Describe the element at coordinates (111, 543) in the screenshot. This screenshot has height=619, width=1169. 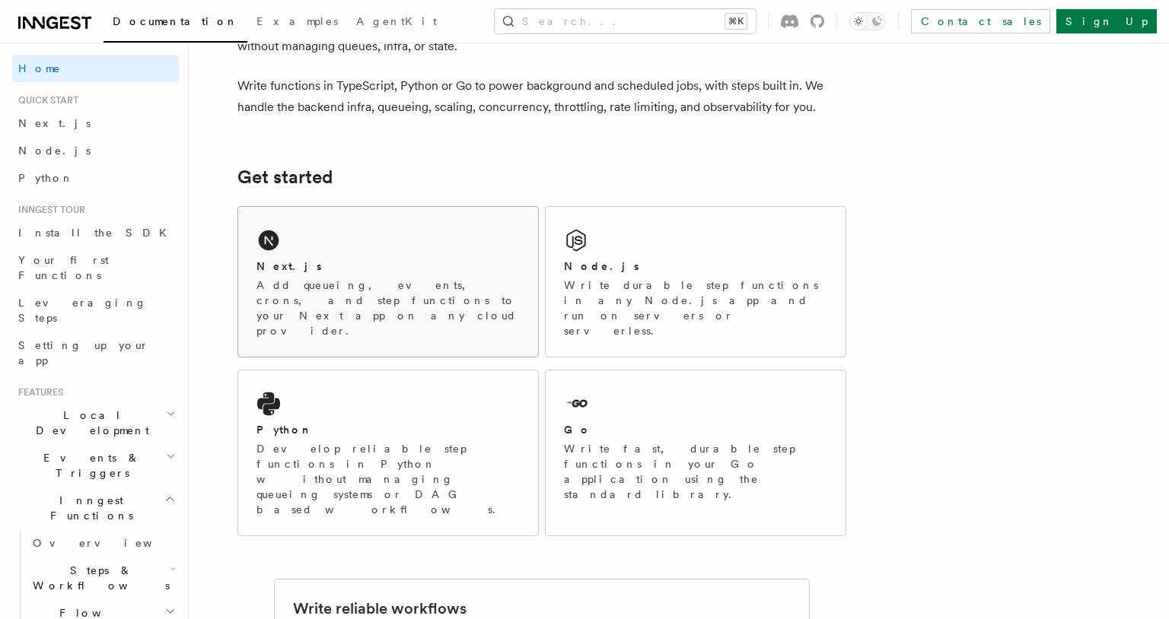
I see `span: Overview` at that location.